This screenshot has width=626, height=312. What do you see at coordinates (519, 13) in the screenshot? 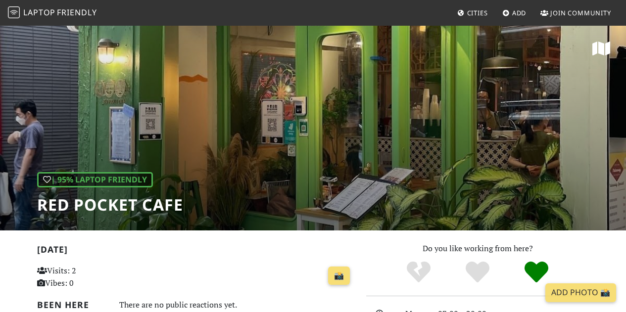
I see `span: Add` at bounding box center [519, 13].